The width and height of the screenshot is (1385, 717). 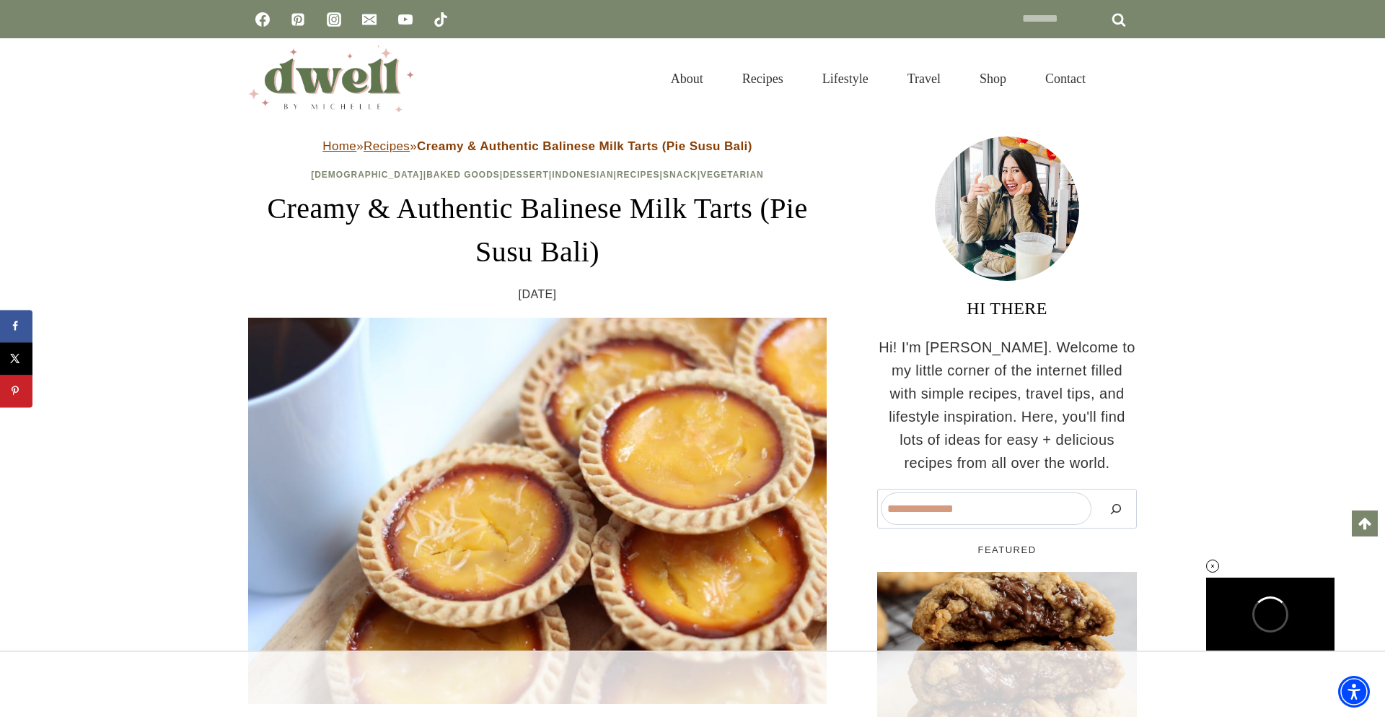 What do you see at coordinates (339, 146) in the screenshot?
I see `a: Home` at bounding box center [339, 146].